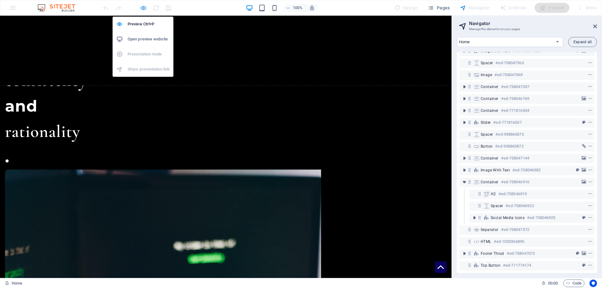 Image resolution: width=602 pixels, height=288 pixels. Describe the element at coordinates (515, 87) in the screenshot. I see `h6: #ed-758047057` at that location.